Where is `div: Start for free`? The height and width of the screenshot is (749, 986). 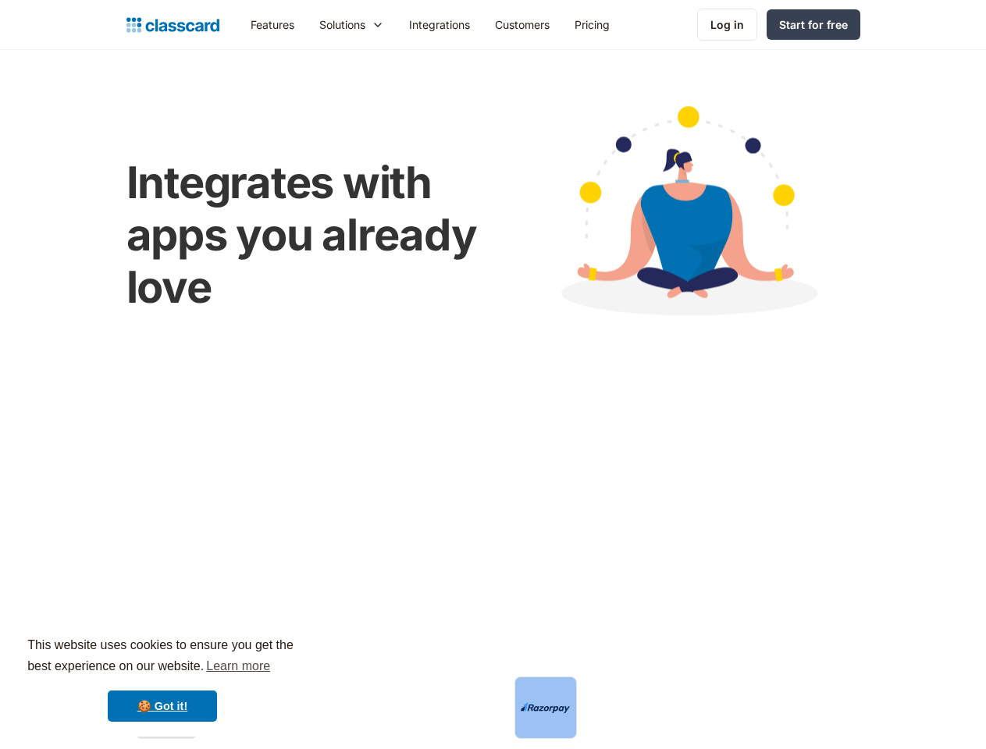 div: Start for free is located at coordinates (814, 24).